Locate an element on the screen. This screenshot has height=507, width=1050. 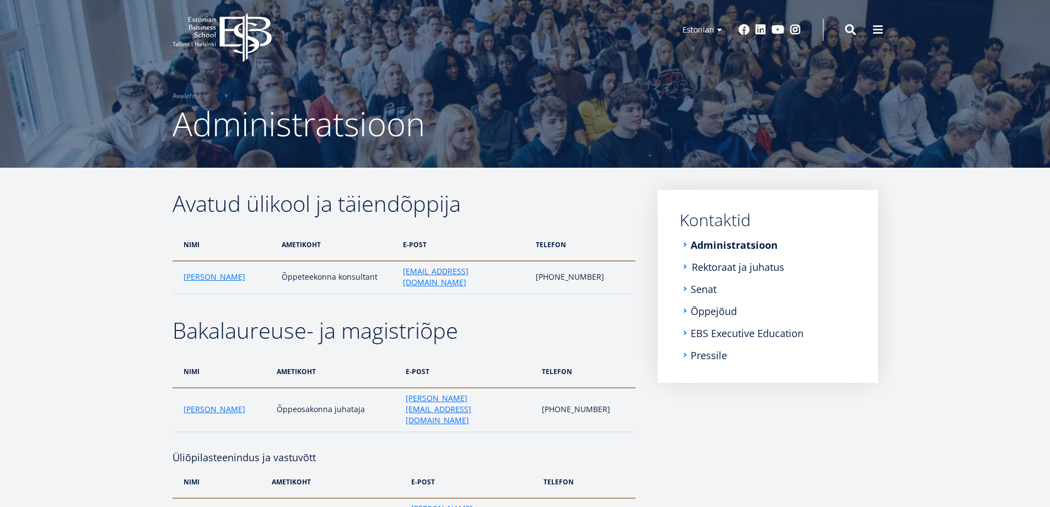
a: Facebook is located at coordinates (744, 30).